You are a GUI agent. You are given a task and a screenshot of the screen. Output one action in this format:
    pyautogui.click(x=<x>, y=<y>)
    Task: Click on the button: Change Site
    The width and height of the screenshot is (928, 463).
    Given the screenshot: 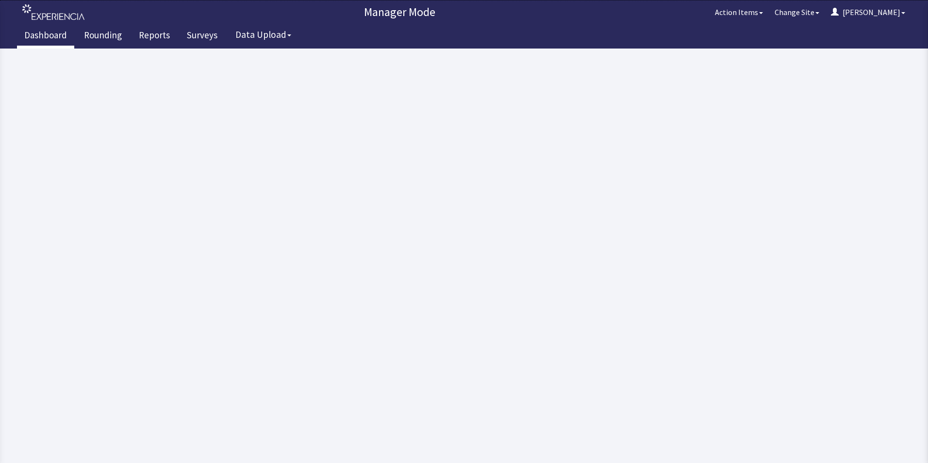 What is the action you would take?
    pyautogui.click(x=797, y=12)
    